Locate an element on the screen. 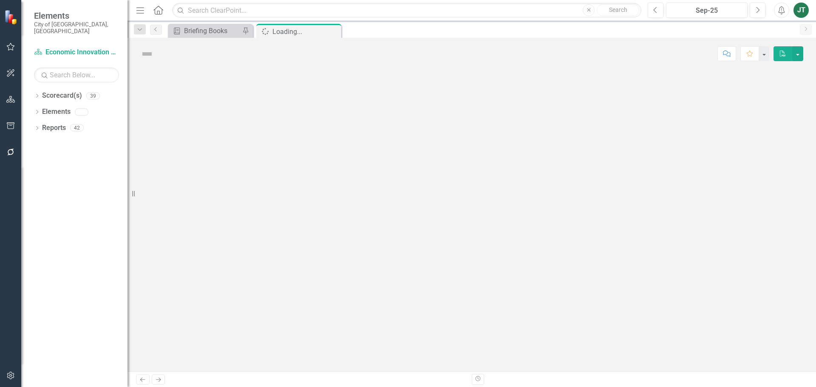 The image size is (816, 387). div: 39 is located at coordinates (93, 96).